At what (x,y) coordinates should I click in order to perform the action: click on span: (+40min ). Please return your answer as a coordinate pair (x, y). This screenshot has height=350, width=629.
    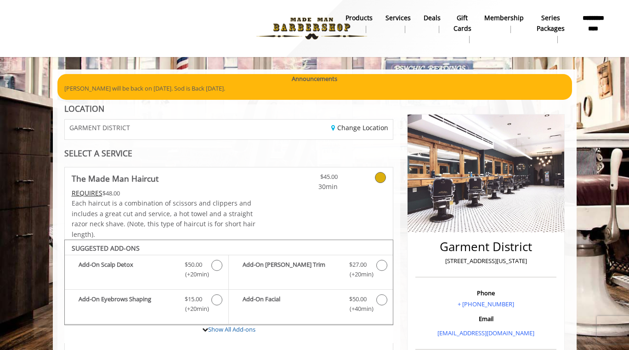
    Looking at the image, I should click on (358, 308).